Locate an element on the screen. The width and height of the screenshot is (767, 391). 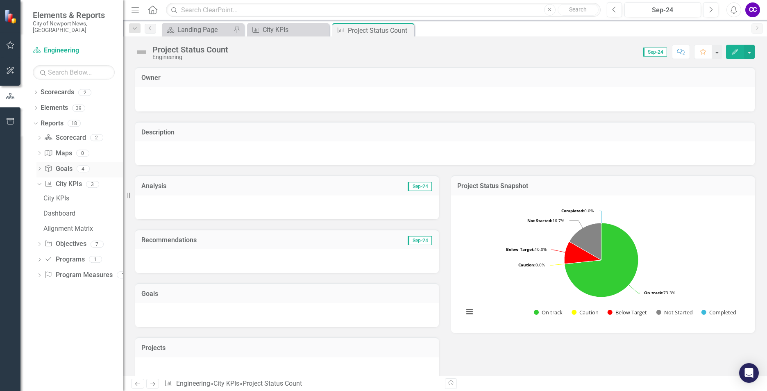
a: Programs is located at coordinates (64, 259).